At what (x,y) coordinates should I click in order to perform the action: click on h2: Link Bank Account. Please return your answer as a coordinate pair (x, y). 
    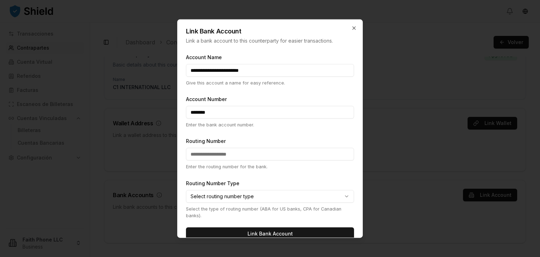
    Looking at the image, I should click on (270, 31).